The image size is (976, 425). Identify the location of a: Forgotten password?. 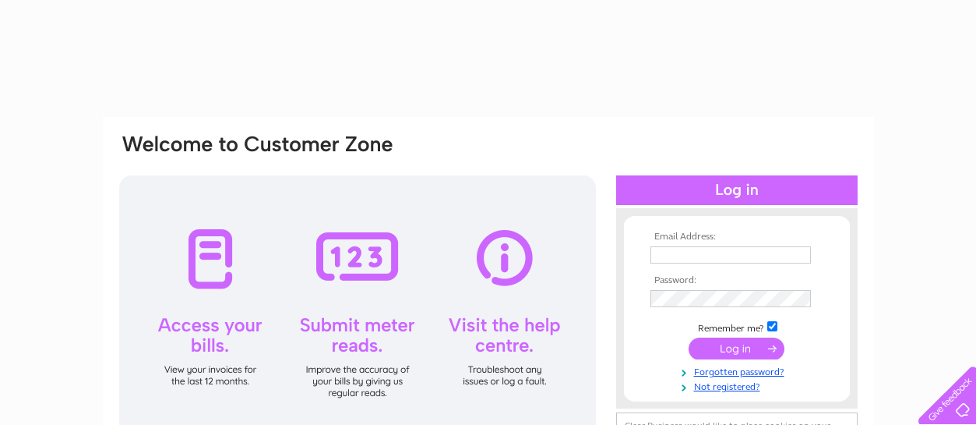
(739, 370).